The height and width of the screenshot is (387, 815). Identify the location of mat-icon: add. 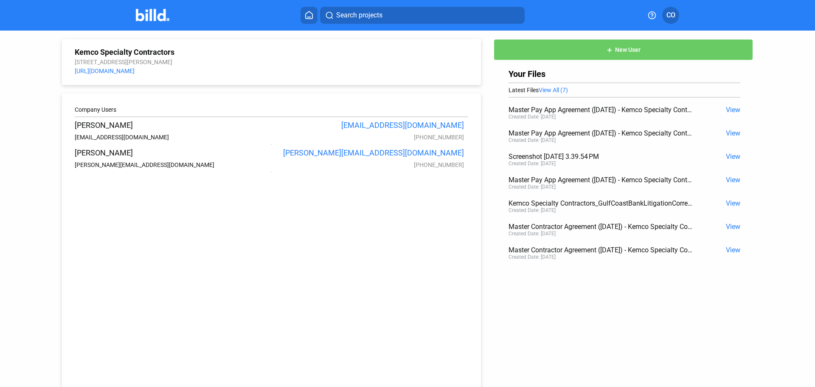
(610, 50).